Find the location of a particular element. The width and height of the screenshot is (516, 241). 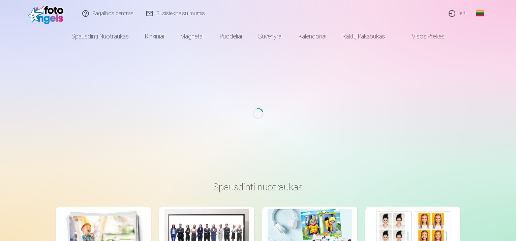

a: Spausdinti nuotraukas is located at coordinates (100, 36).